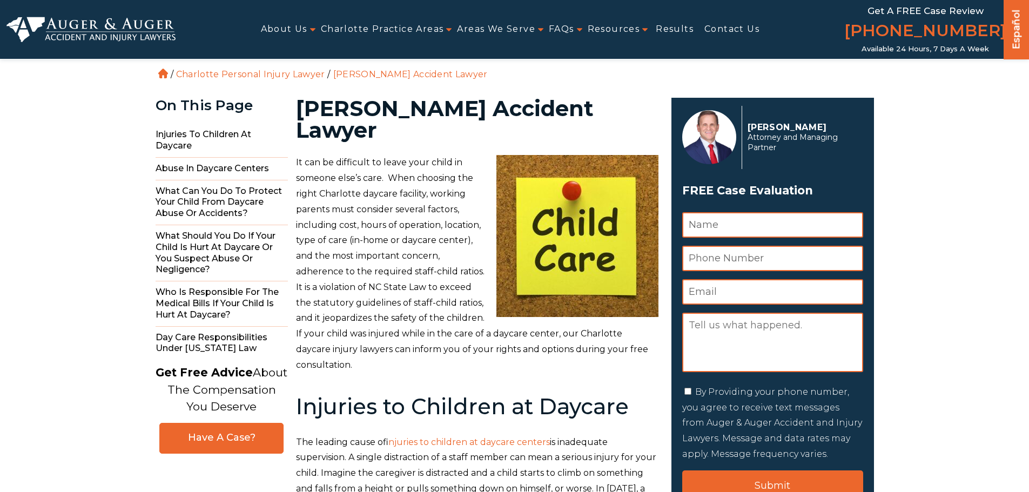  What do you see at coordinates (925, 11) in the screenshot?
I see `span: Get a FREE Case Review` at bounding box center [925, 11].